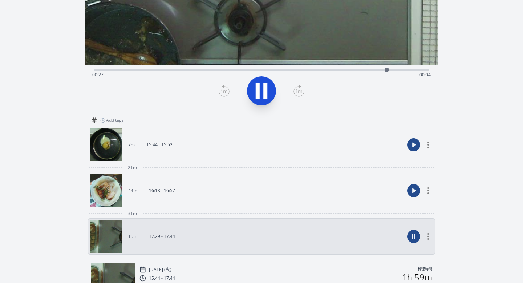 This screenshot has width=523, height=283. I want to click on p: 15:44 - 15:52, so click(160, 145).